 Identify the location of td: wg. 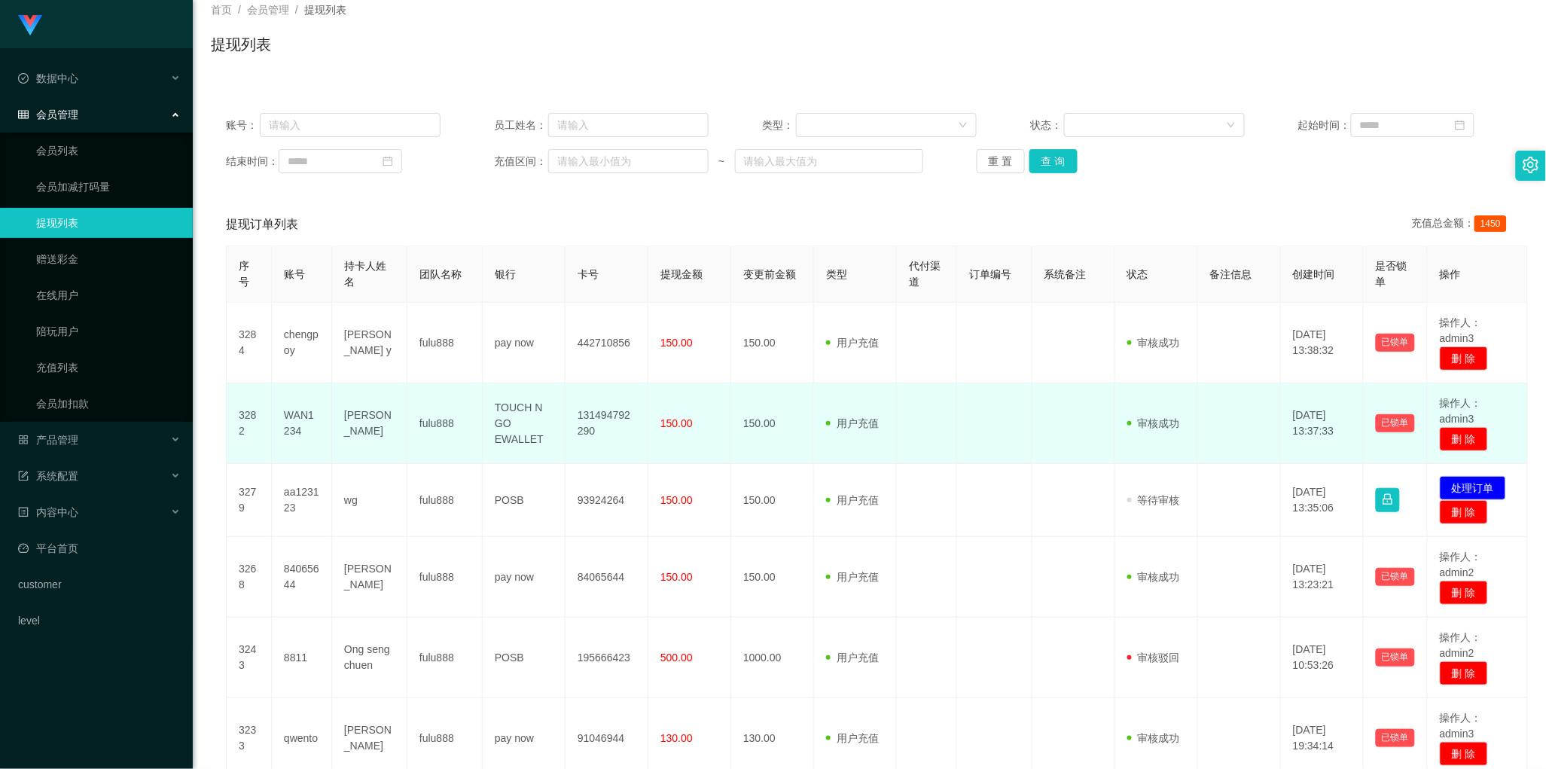
(370, 500).